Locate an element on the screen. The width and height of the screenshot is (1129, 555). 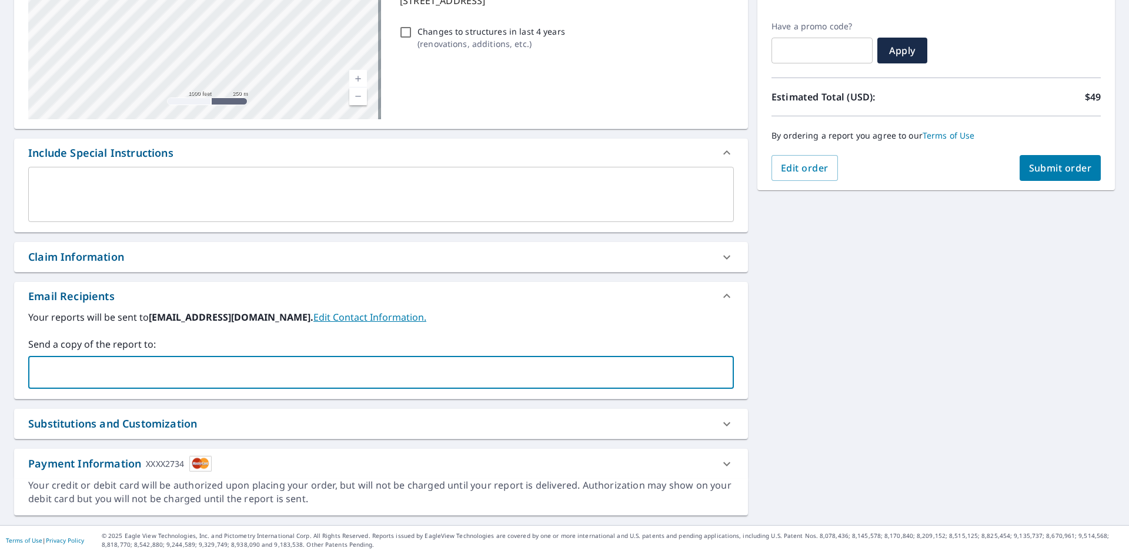
p: Changes to structures in last 4 years is located at coordinates (491, 31).